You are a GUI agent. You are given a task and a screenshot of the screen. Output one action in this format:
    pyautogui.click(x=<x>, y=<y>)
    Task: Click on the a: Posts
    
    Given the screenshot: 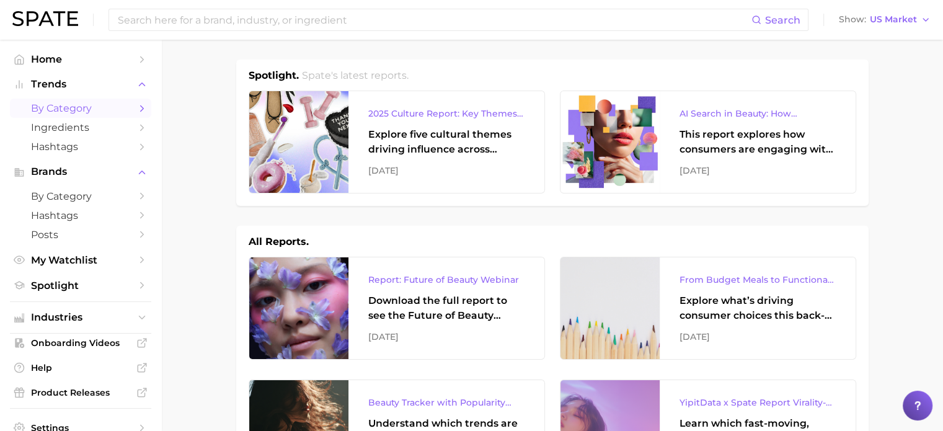 What is the action you would take?
    pyautogui.click(x=81, y=234)
    